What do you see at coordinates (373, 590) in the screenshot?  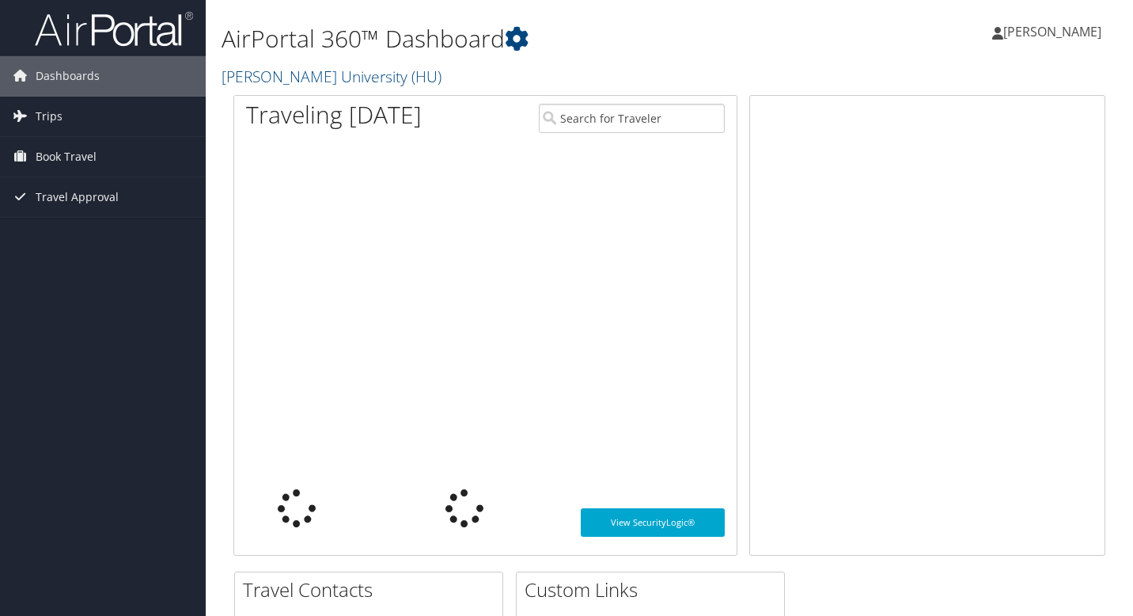 I see `h2: Travel Contacts` at bounding box center [373, 590].